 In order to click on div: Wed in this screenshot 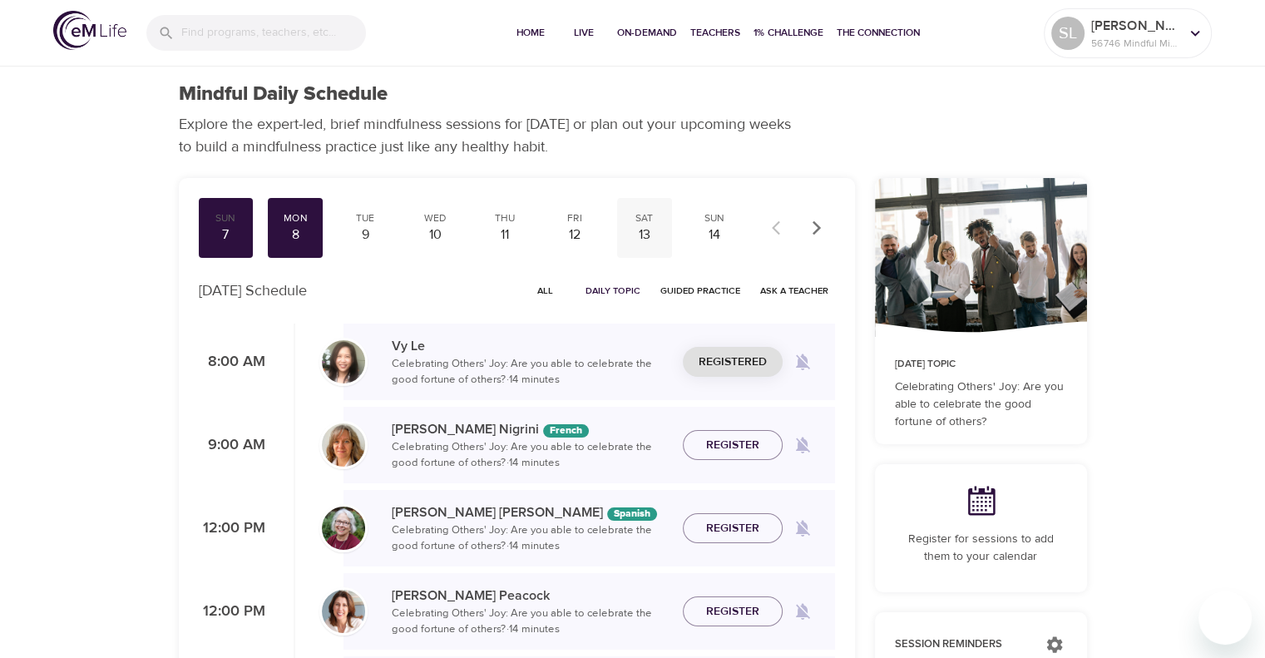, I will do `click(435, 218)`.